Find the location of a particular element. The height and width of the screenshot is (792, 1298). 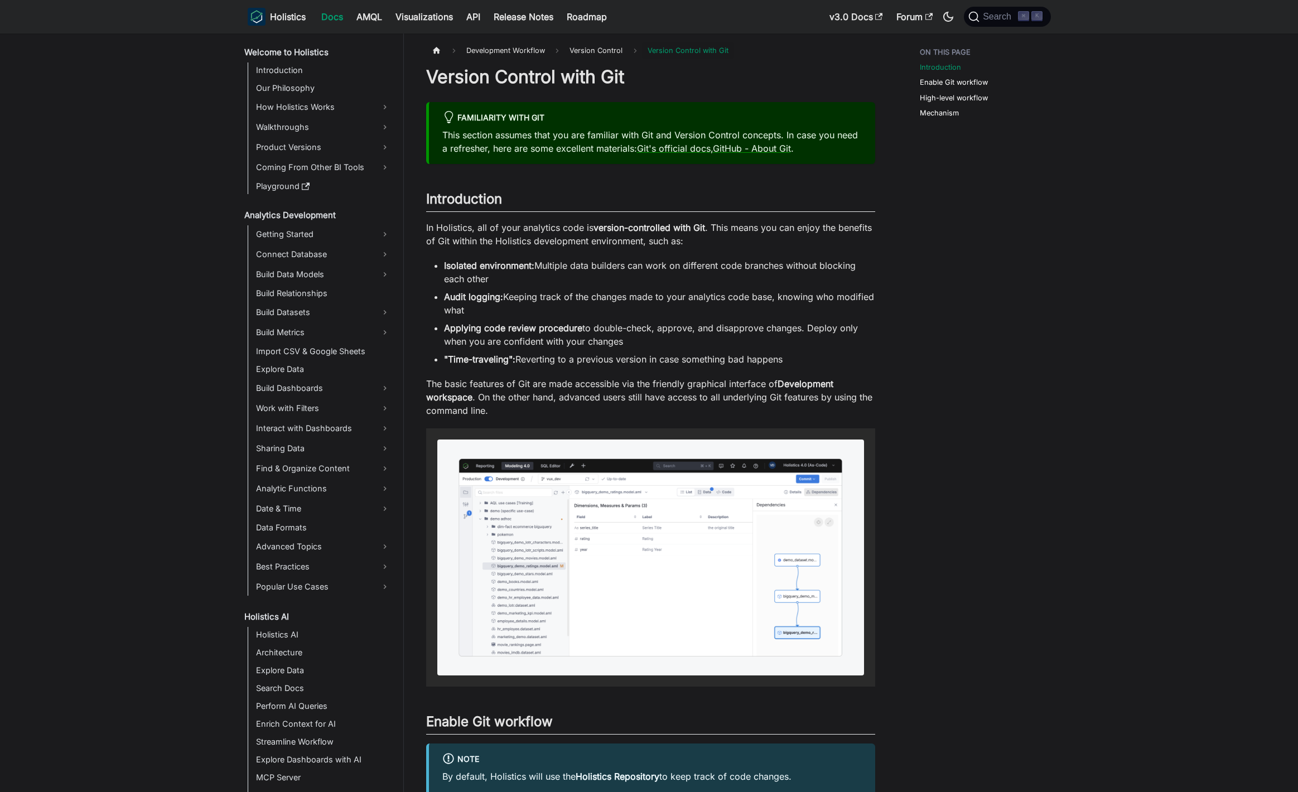

a: Analytic Functions is located at coordinates (323, 488).